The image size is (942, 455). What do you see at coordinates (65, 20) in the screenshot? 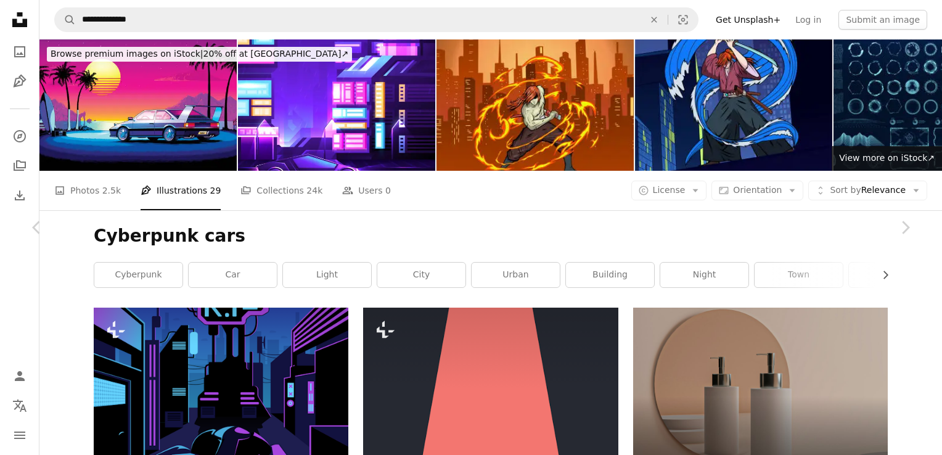
I see `button: Search Unsplash` at bounding box center [65, 20].